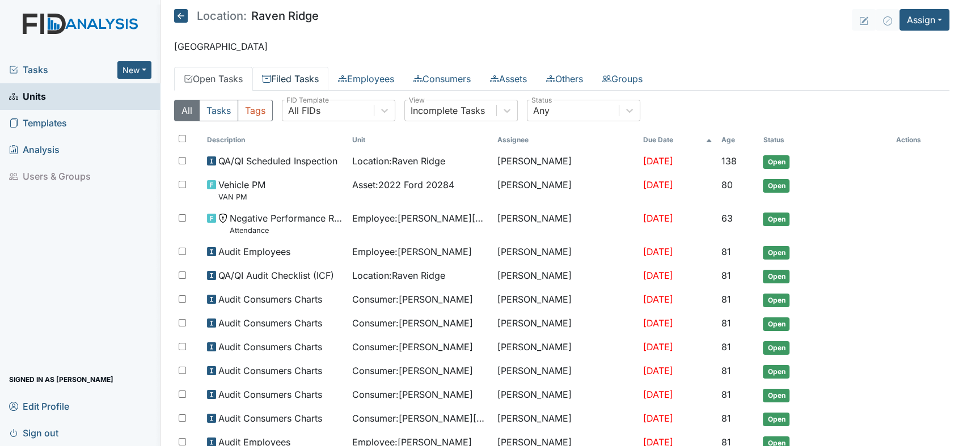  I want to click on button: New, so click(134, 70).